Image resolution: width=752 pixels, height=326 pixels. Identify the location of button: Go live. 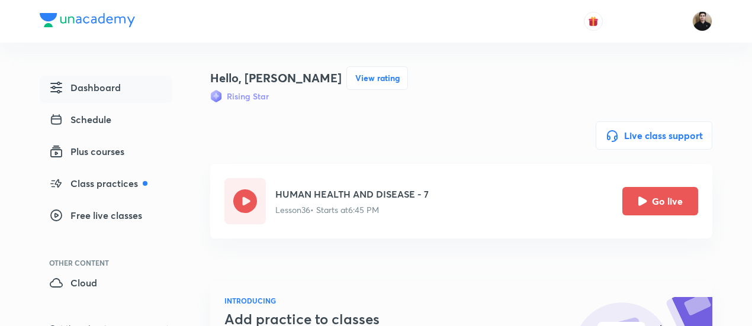
(660, 201).